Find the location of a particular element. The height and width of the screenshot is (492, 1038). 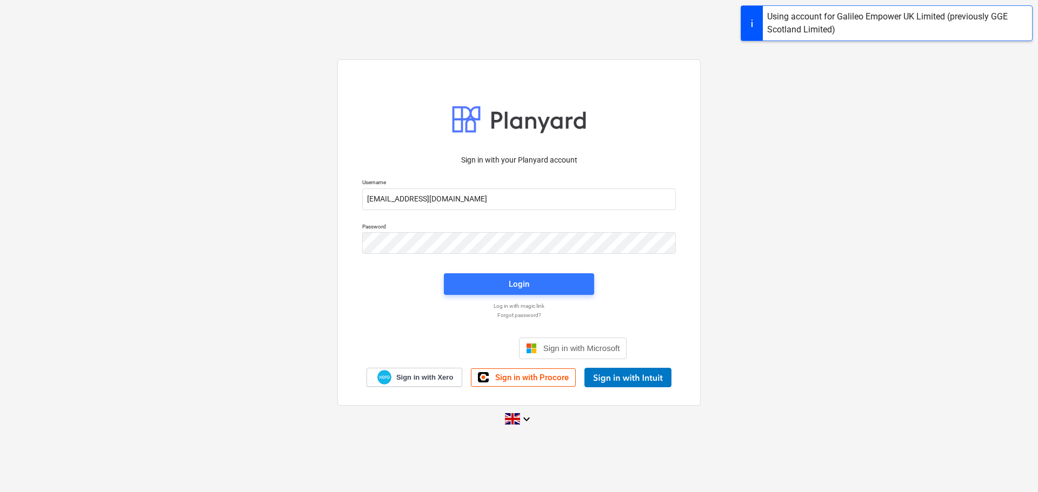

p: Username is located at coordinates (519, 183).